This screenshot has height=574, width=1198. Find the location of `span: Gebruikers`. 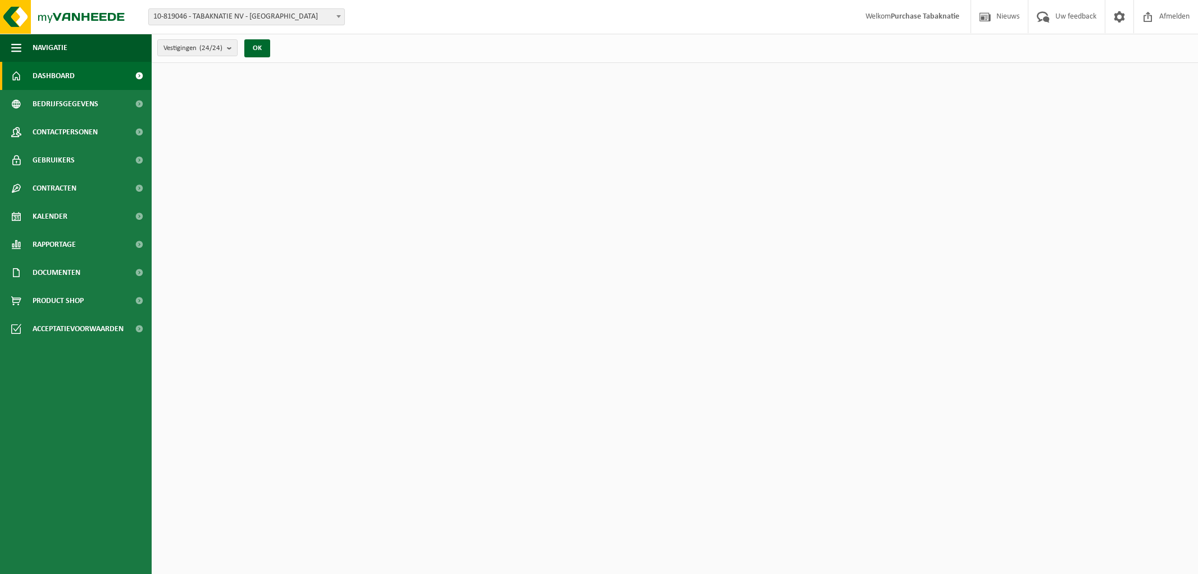

span: Gebruikers is located at coordinates (53, 160).